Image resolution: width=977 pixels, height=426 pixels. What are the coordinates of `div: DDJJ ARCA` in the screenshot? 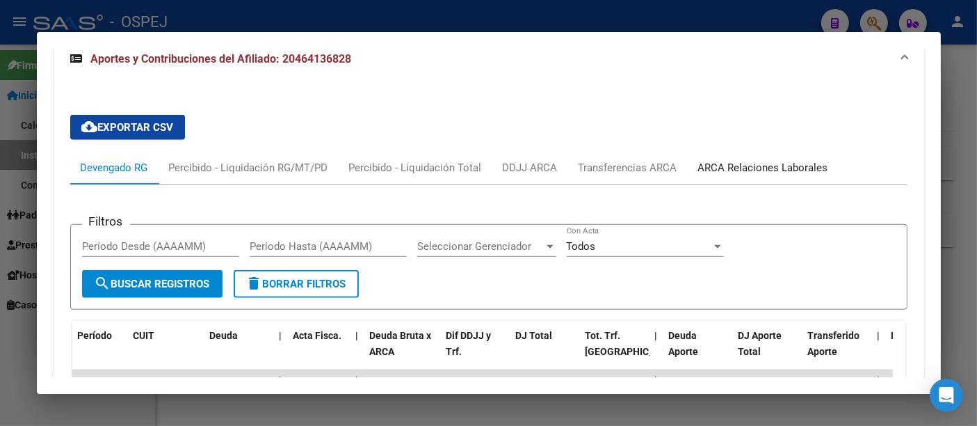 It's located at (530, 168).